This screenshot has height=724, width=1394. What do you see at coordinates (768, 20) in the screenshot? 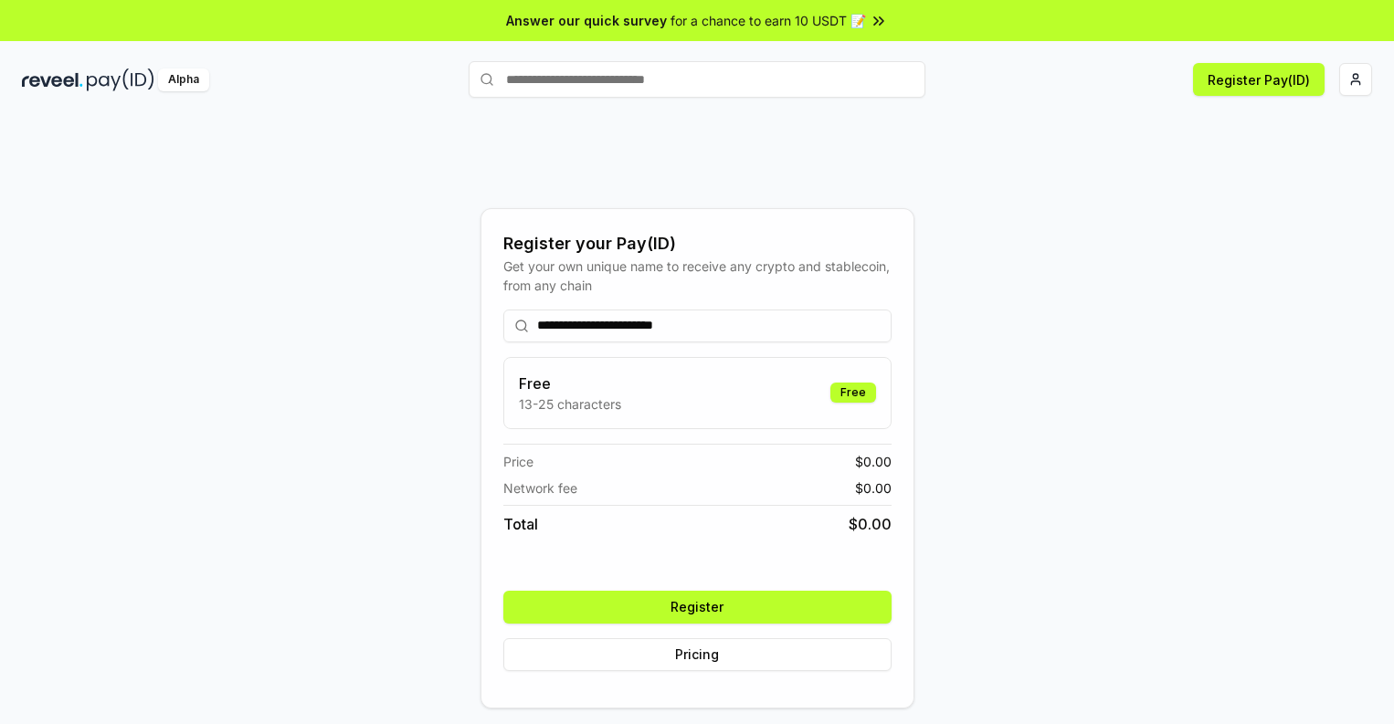
I see `span: for a chance to earn 10 USDT 📝` at bounding box center [768, 20].